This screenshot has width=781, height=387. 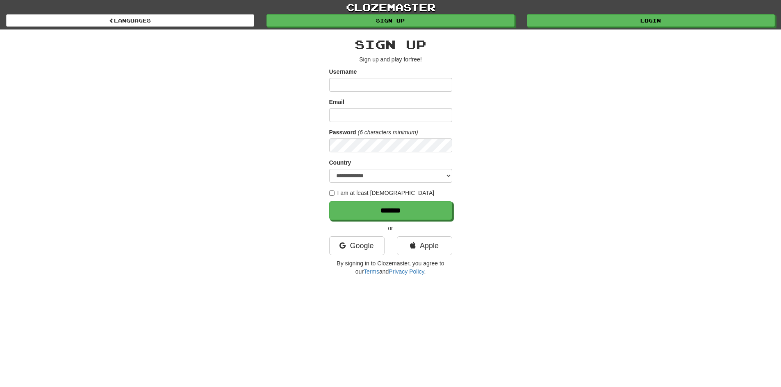 I want to click on u: free, so click(x=415, y=59).